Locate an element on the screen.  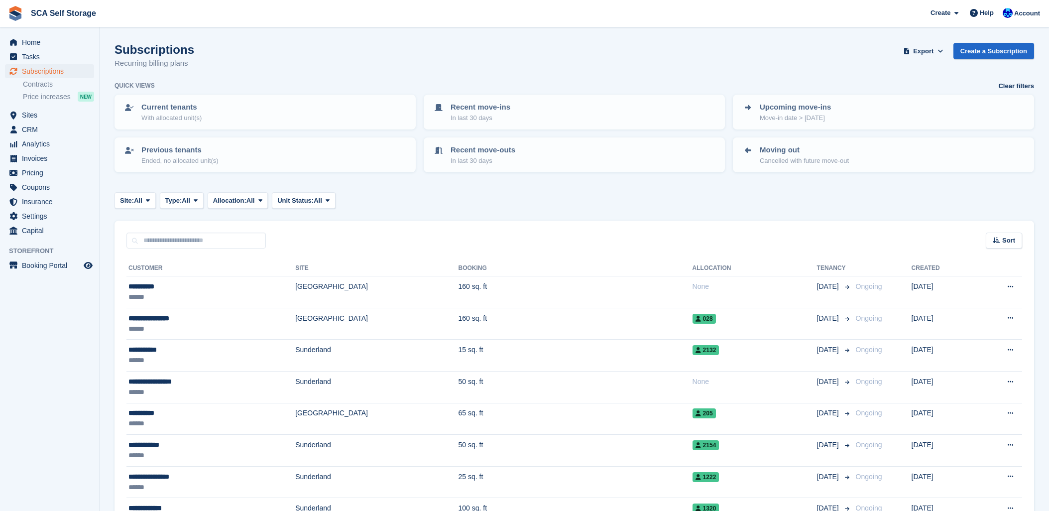
a: Contracts is located at coordinates (58, 84).